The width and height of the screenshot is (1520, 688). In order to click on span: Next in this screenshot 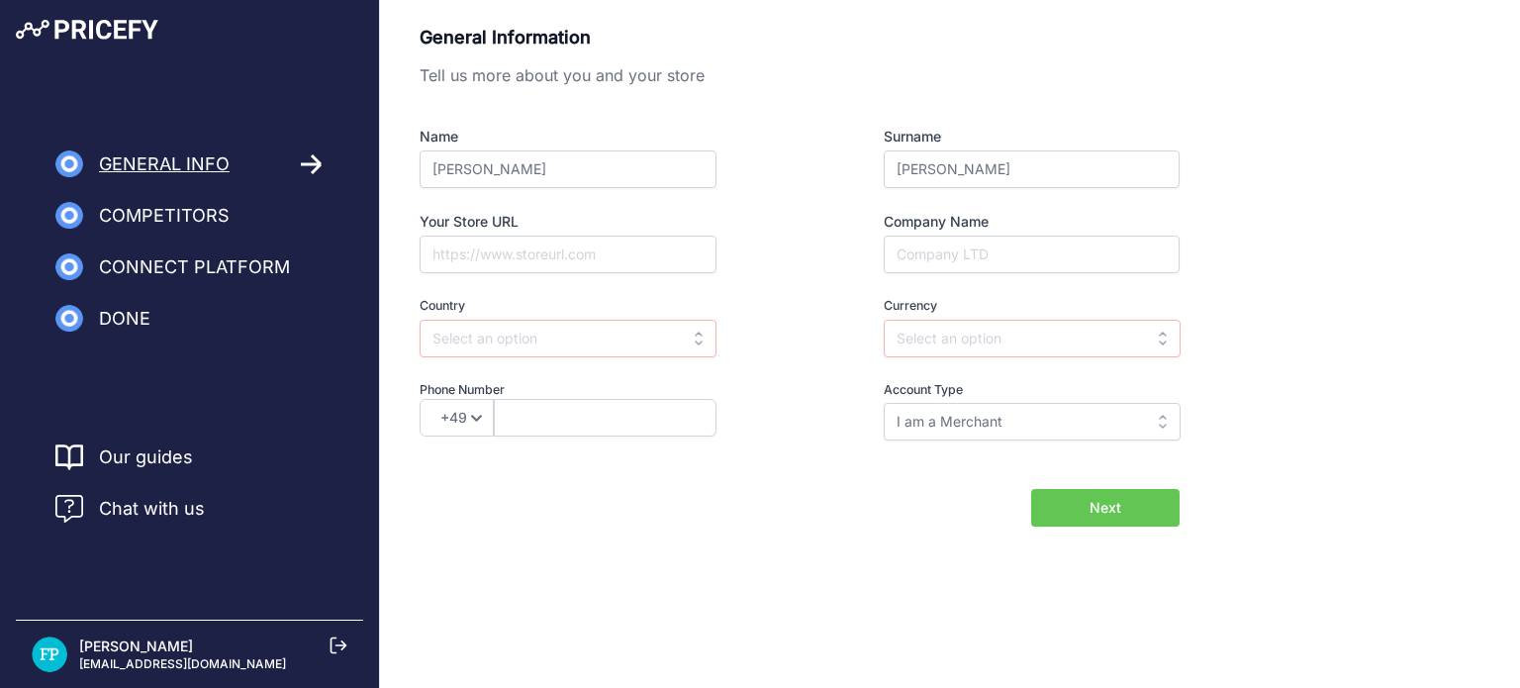, I will do `click(1105, 508)`.